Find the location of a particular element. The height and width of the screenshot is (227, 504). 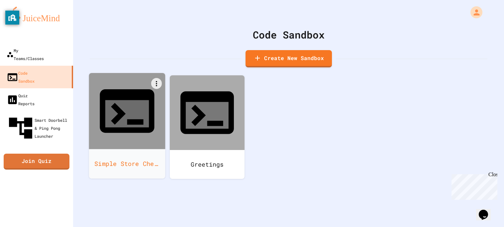

div: Simple Store Checkout is located at coordinates (127, 164).